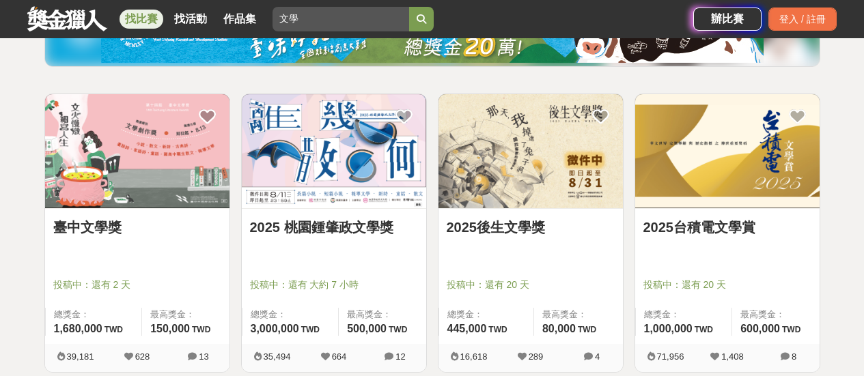 The image size is (864, 376). Describe the element at coordinates (367, 329) in the screenshot. I see `span: 500,000` at that location.